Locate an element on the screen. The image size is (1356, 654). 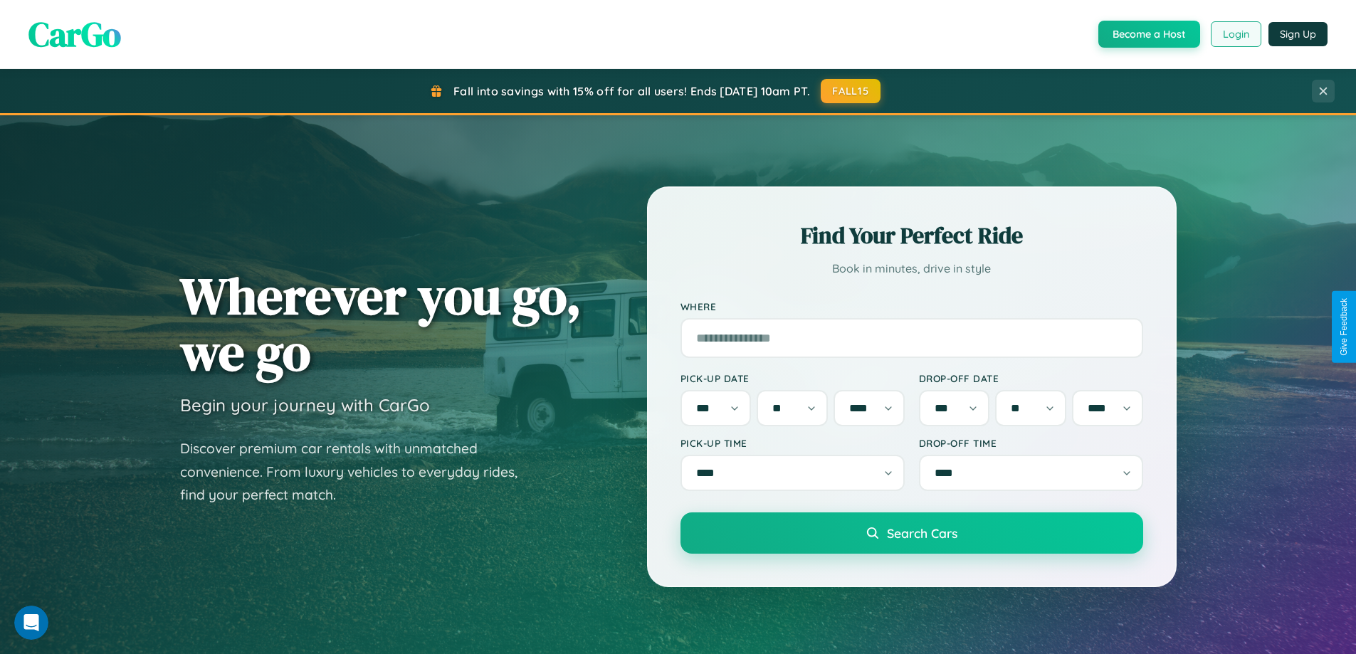
p: Book in minutes, drive in style is located at coordinates (912, 268).